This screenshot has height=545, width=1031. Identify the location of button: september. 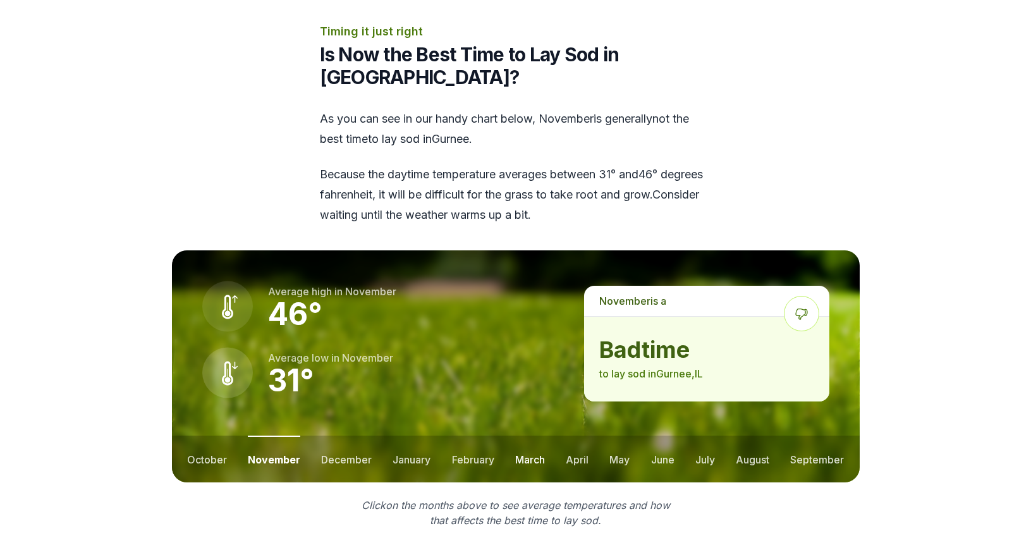
(817, 459).